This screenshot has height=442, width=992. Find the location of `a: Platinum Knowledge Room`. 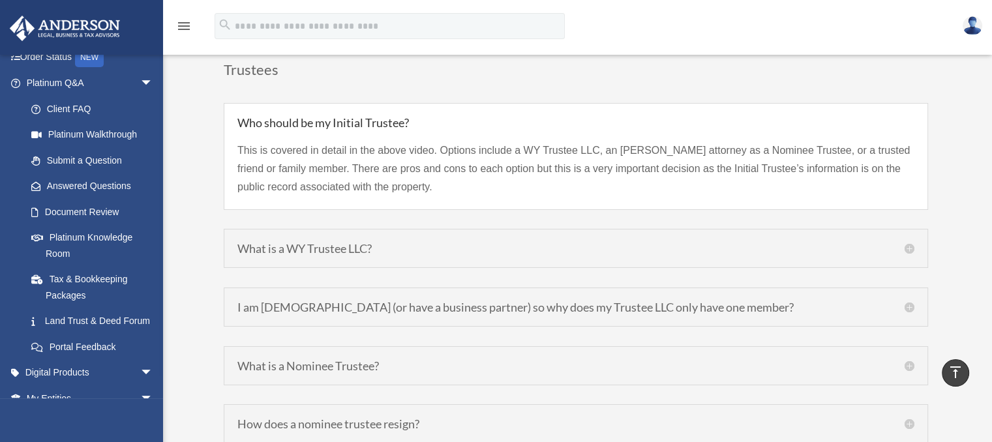

a: Platinum Knowledge Room is located at coordinates (95, 246).